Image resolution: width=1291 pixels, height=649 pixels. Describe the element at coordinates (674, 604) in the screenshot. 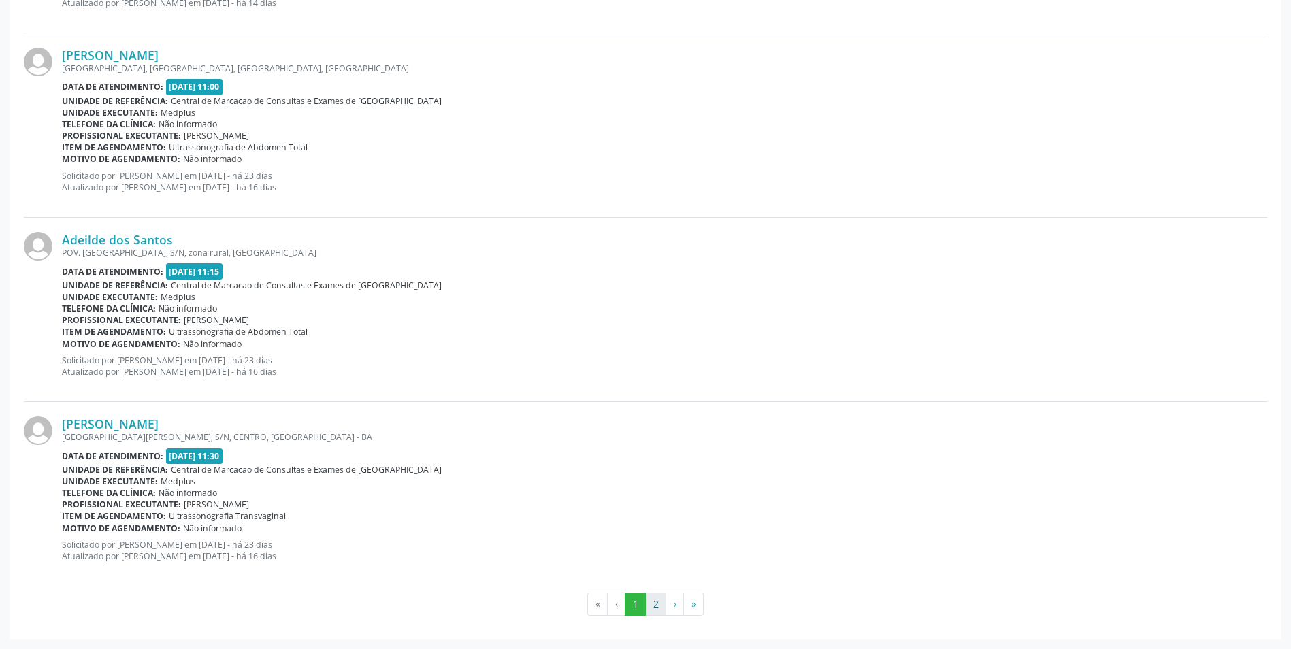

I see `button: Go to next page` at that location.